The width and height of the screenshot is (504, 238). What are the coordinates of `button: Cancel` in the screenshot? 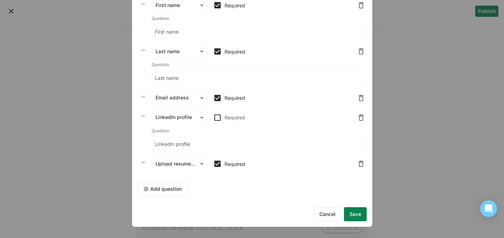 It's located at (328, 214).